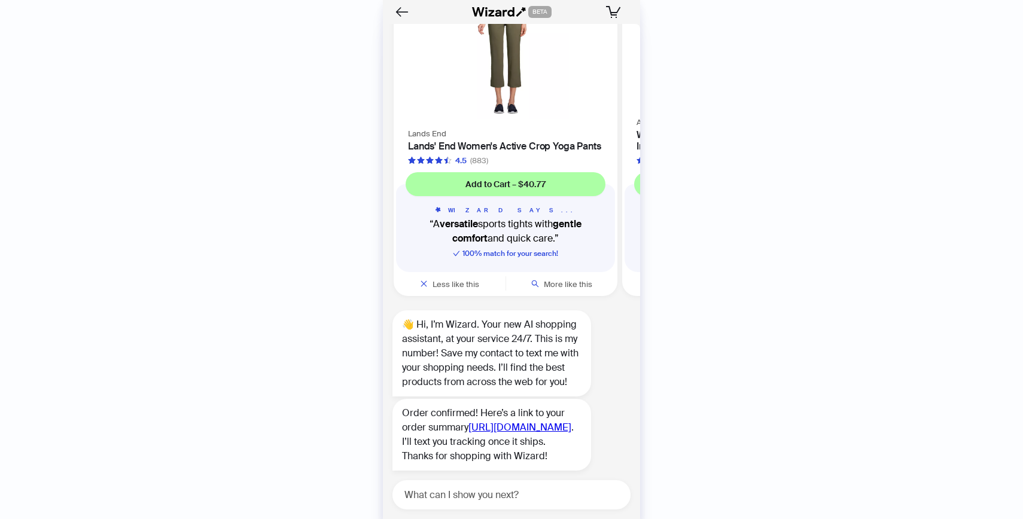 The image size is (1023, 519). I want to click on button: Less like this, so click(449, 284).